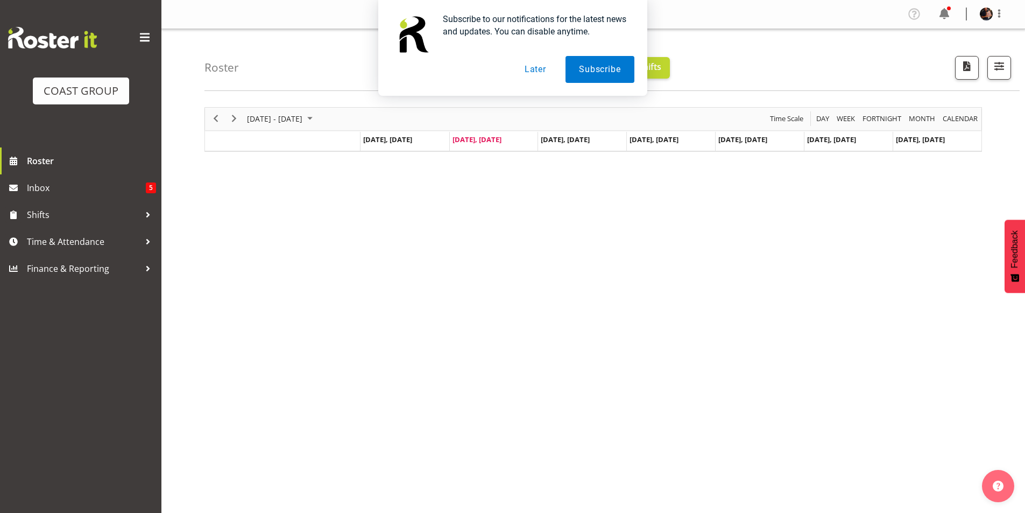  I want to click on button: Subscribe, so click(599, 69).